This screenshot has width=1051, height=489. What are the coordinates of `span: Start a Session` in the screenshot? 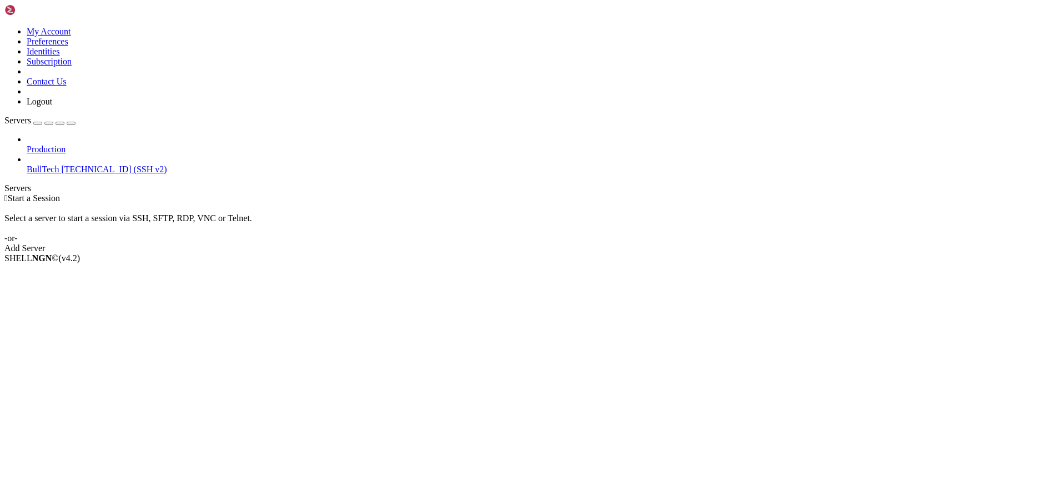 It's located at (34, 198).